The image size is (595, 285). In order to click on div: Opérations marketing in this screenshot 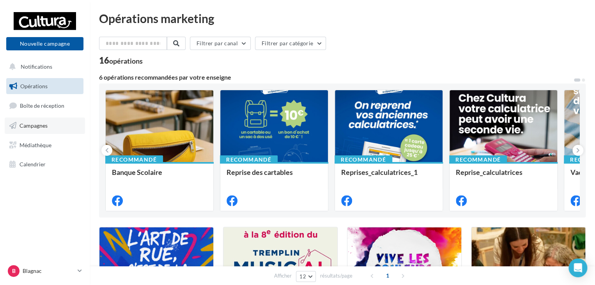, I will do `click(342, 18)`.